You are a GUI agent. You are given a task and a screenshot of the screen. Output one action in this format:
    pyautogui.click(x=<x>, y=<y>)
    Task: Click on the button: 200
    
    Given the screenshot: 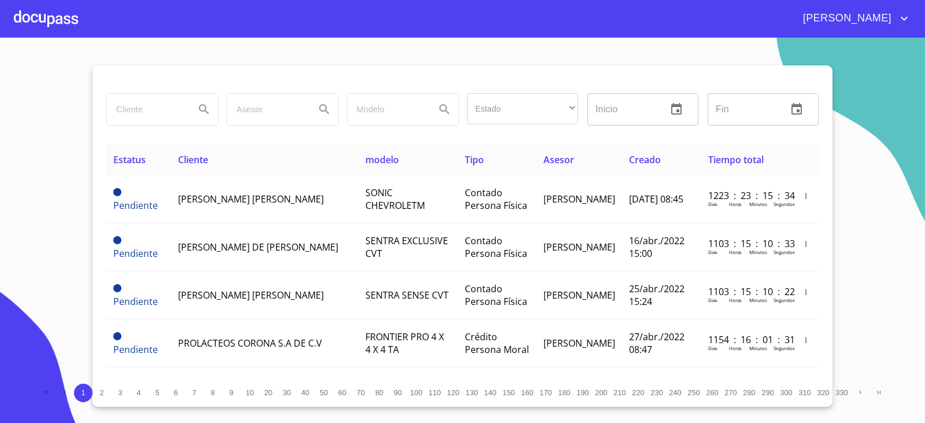 What is the action you would take?
    pyautogui.click(x=601, y=393)
    